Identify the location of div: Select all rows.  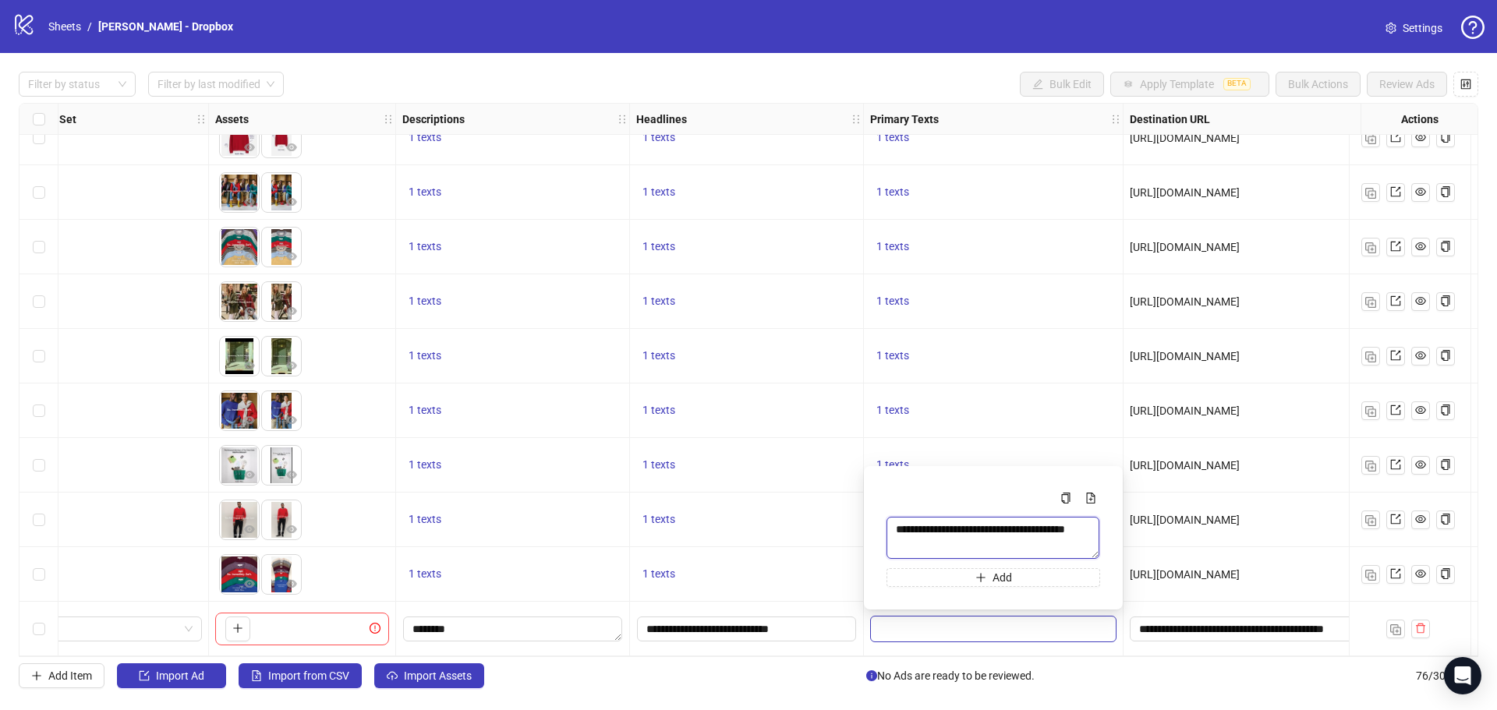
(39, 119).